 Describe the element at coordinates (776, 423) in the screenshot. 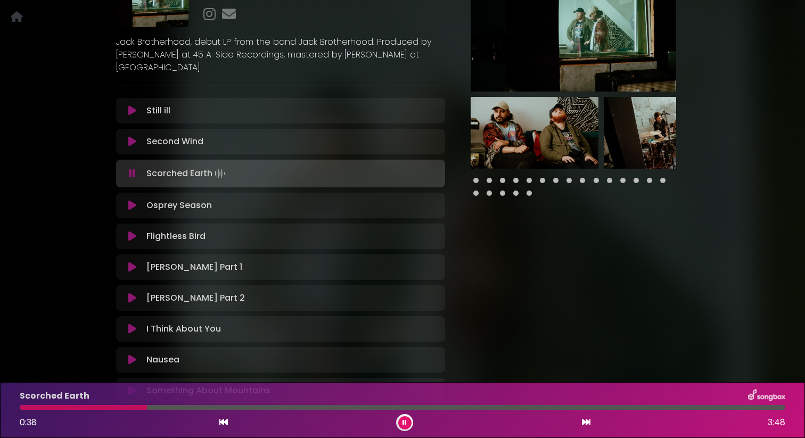

I see `span: 3:48` at that location.